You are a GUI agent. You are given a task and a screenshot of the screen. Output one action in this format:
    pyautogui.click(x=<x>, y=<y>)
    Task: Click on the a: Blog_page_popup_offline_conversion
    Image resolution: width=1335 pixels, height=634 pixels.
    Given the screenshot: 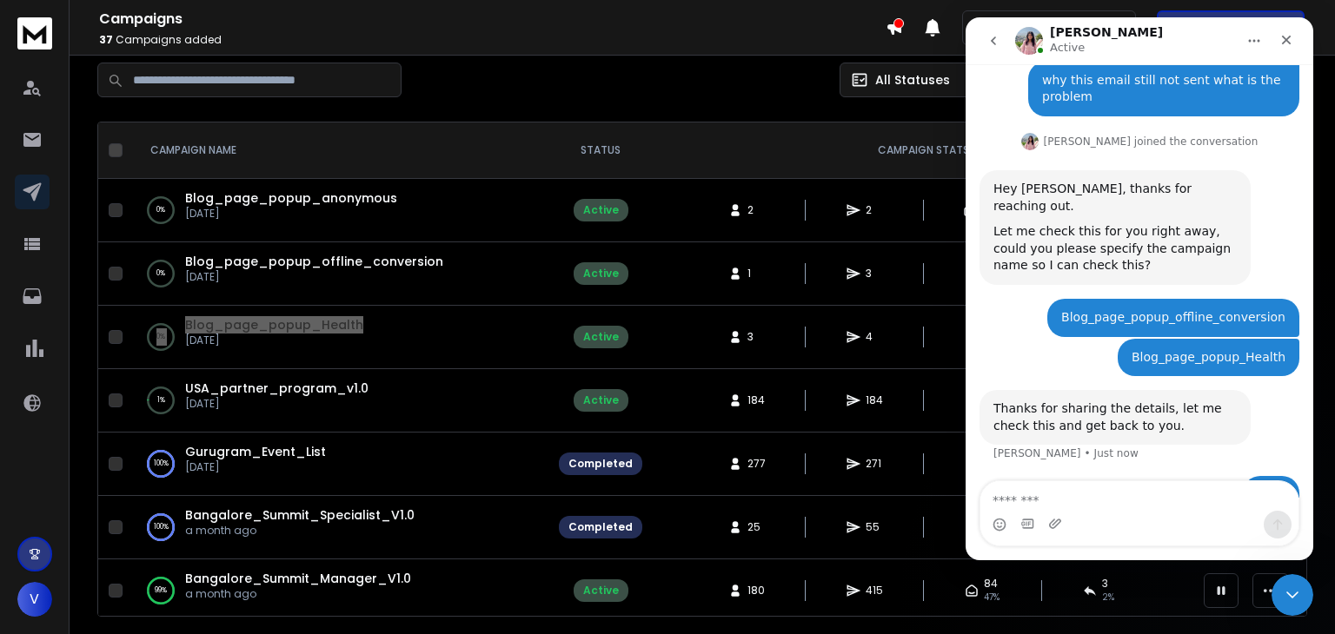 What is the action you would take?
    pyautogui.click(x=314, y=262)
    